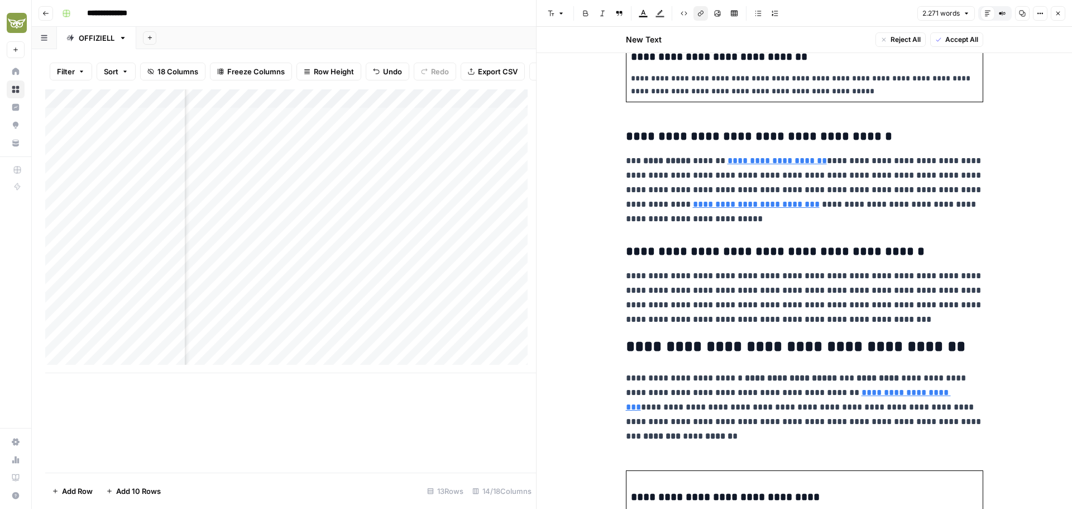  Describe the element at coordinates (493, 71) in the screenshot. I see `button: Export CSV` at that location.